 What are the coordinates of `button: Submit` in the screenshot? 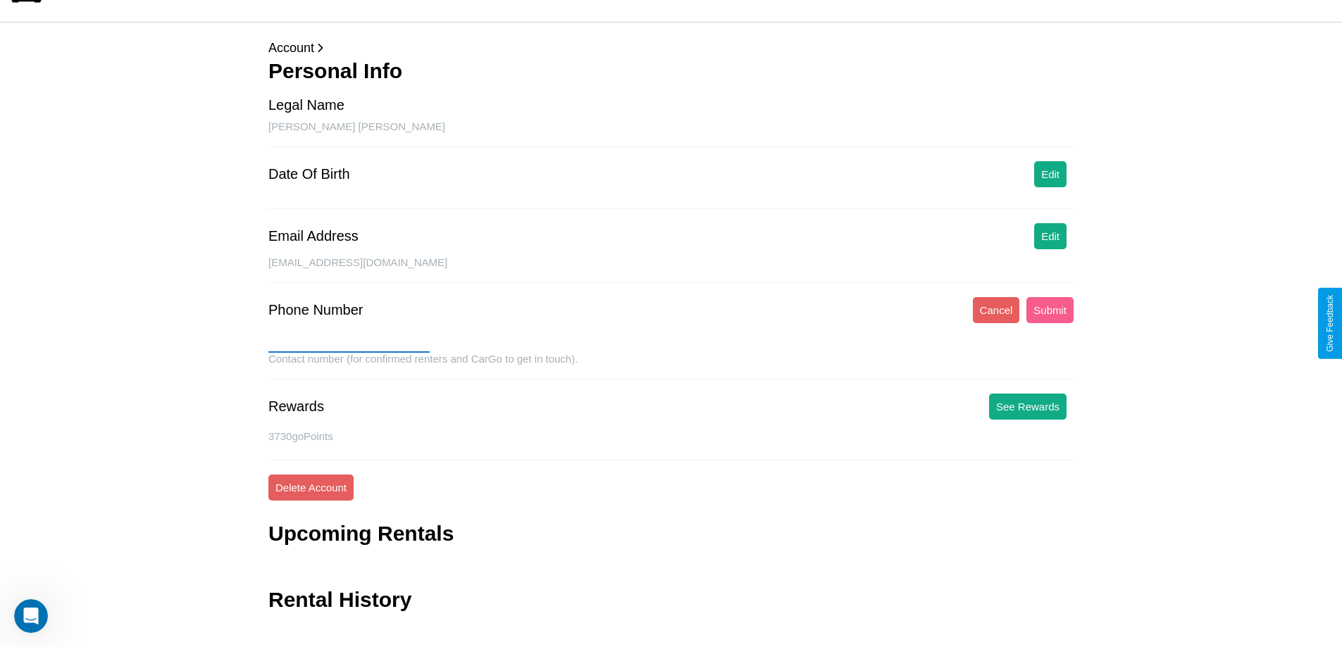 It's located at (1049, 310).